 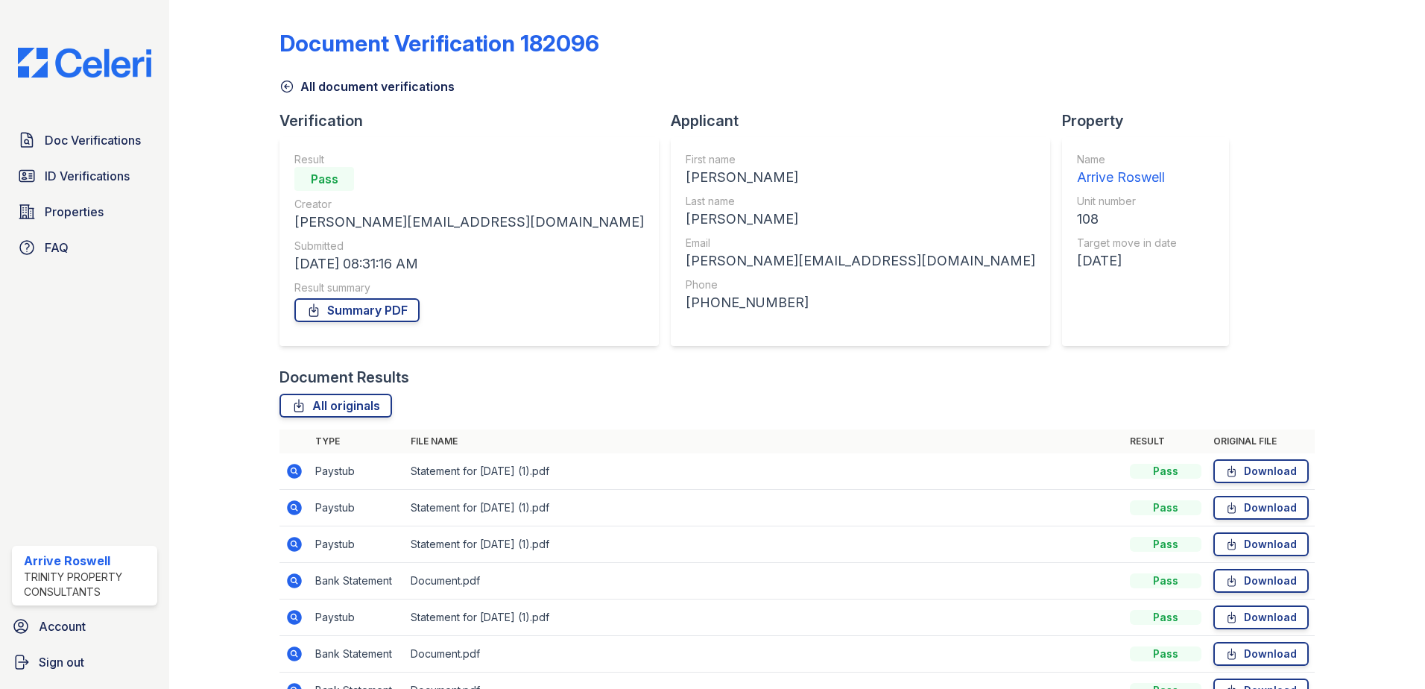 I want to click on div: Document Results, so click(x=344, y=377).